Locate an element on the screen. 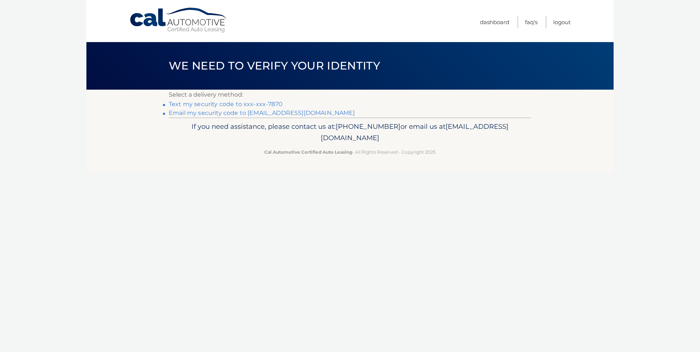 The image size is (700, 352). strong: Cal Automotive Certified Auto Leasing is located at coordinates (308, 152).